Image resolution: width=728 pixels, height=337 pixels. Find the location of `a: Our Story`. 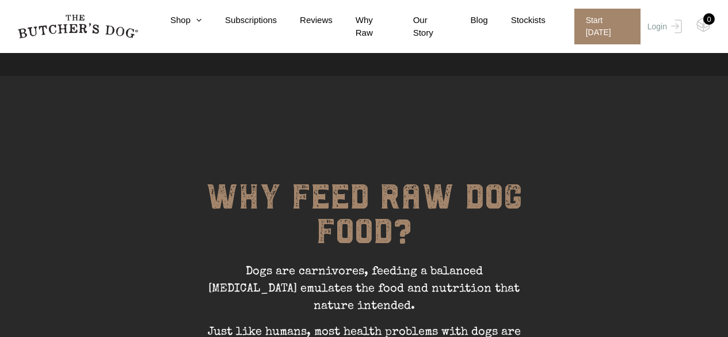

a: Our Story is located at coordinates (419, 26).